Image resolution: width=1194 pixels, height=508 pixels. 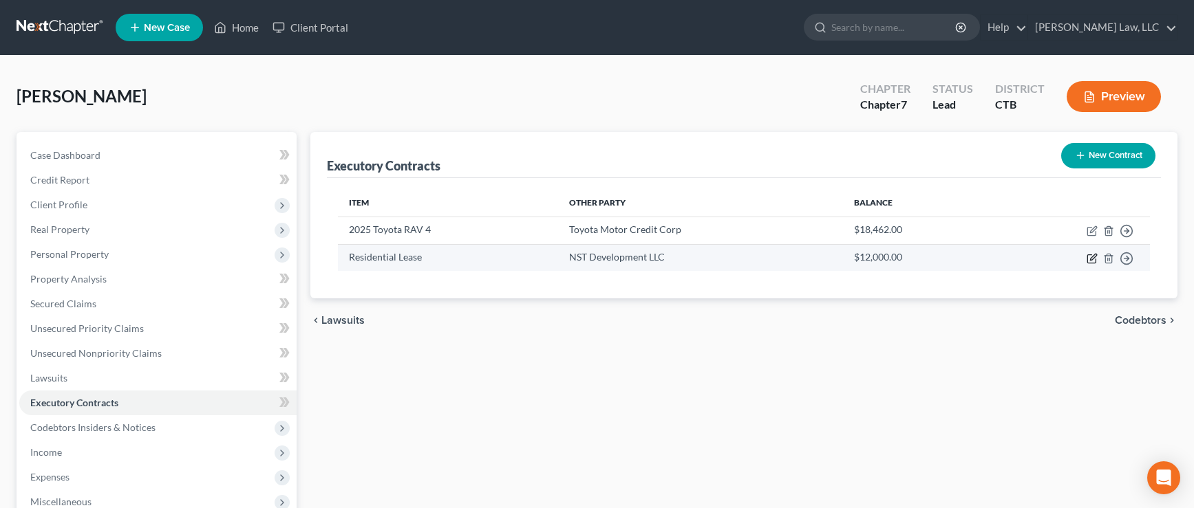 I want to click on a: Executory Contracts, so click(x=158, y=403).